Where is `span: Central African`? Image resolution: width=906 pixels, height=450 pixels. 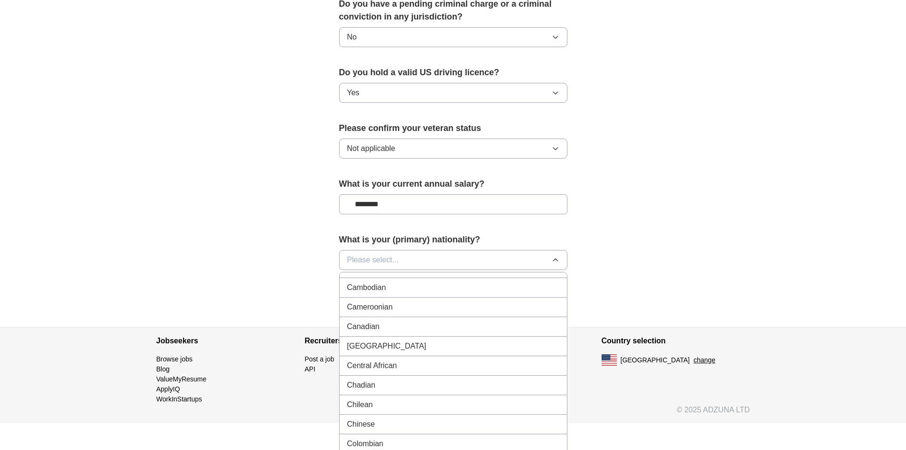 span: Central African is located at coordinates (372, 365).